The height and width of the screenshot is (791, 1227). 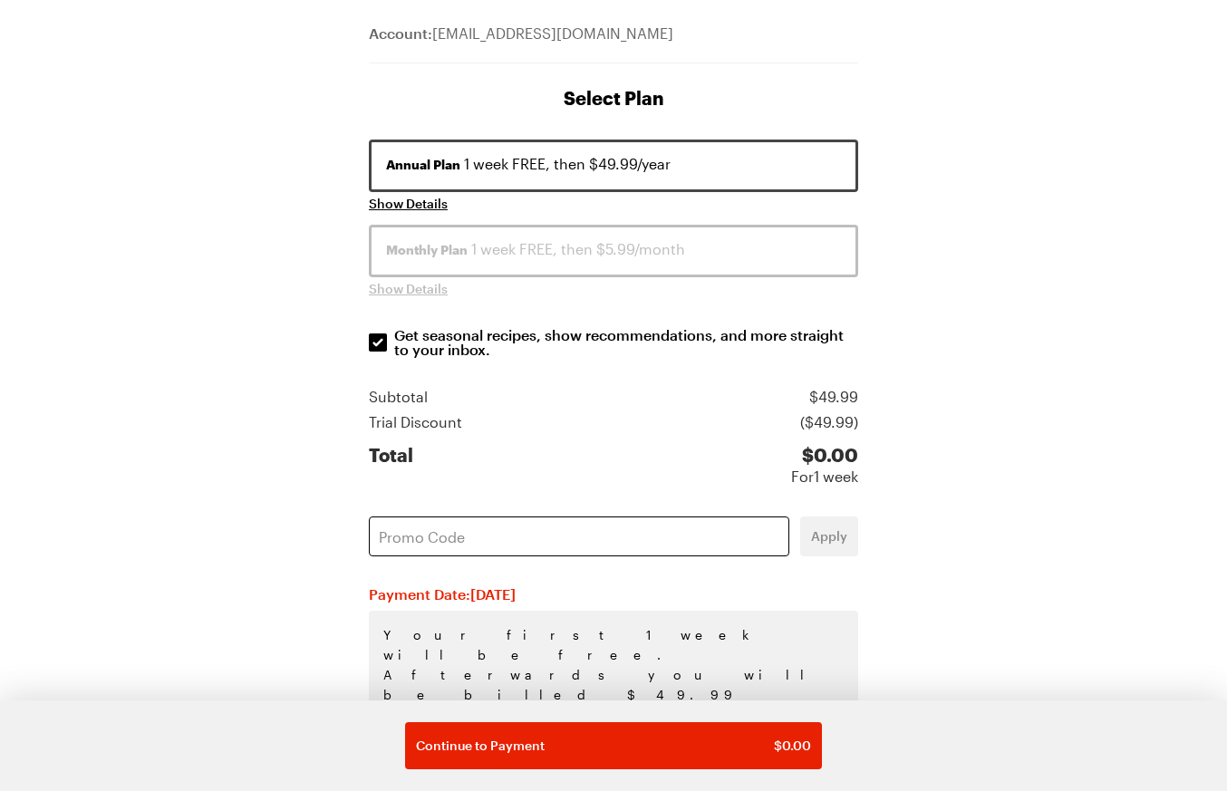 I want to click on div: 1 week FREE, then $49.99/year, so click(x=613, y=164).